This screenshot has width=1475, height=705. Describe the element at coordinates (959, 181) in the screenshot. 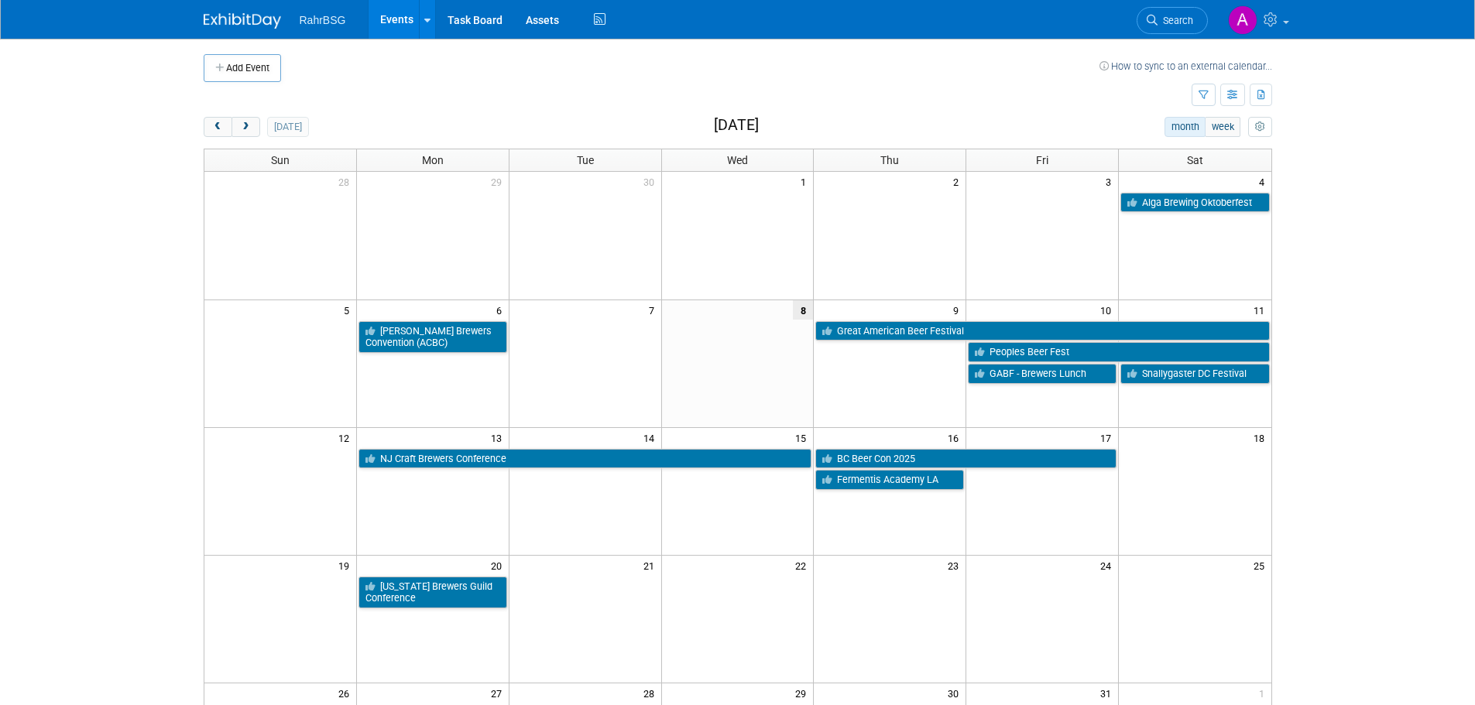

I see `span: 2` at that location.